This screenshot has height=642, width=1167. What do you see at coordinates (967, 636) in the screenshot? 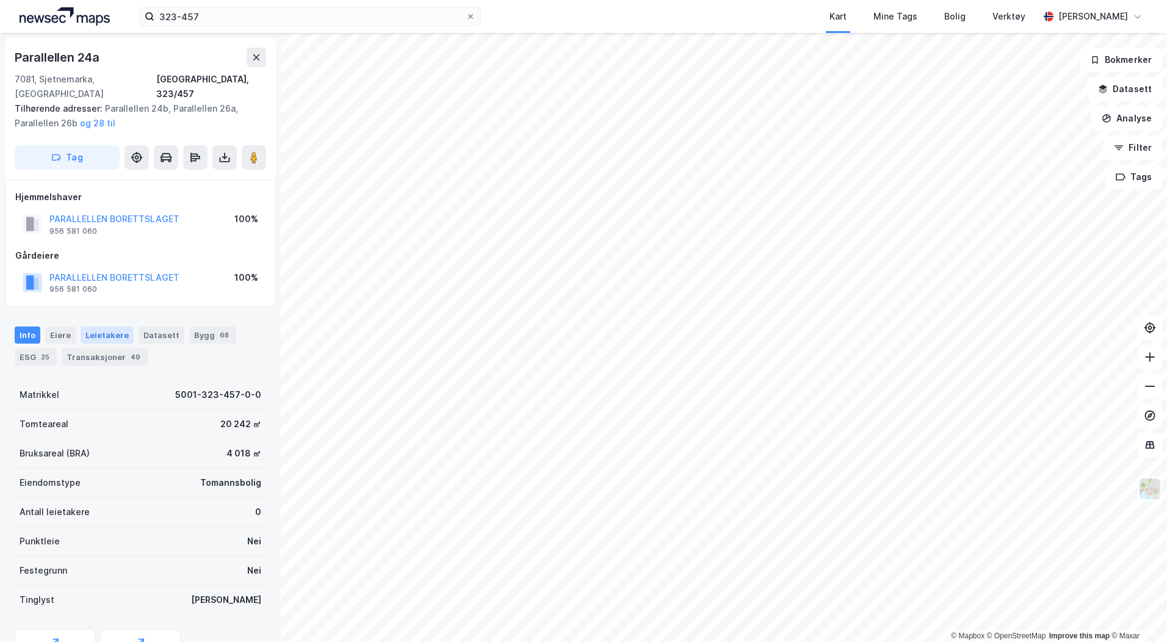
I see `a: Mapbox` at bounding box center [967, 636].